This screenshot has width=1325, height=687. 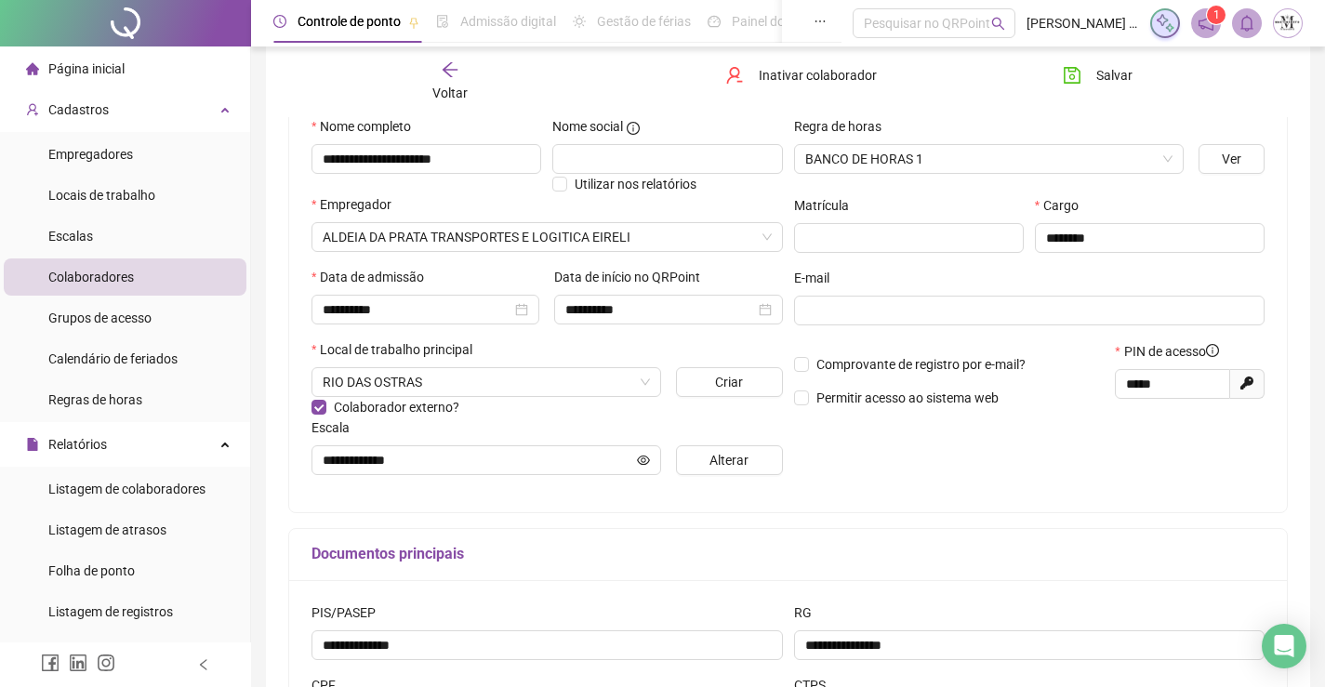 I want to click on span: search, so click(x=997, y=23).